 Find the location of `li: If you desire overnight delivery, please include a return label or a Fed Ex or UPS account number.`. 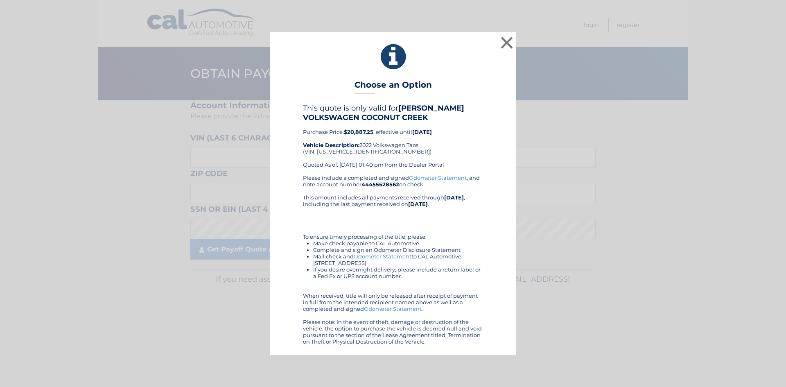

li: If you desire overnight delivery, please include a return label or a Fed Ex or UPS account number. is located at coordinates (398, 273).